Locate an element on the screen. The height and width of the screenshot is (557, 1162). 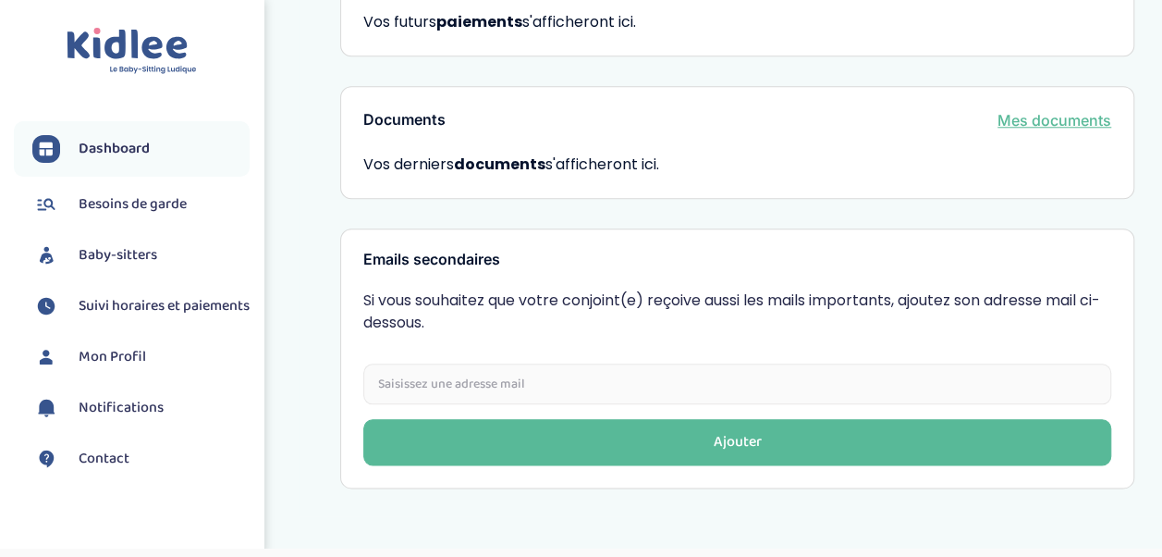
a: Mon Profil is located at coordinates (141, 357).